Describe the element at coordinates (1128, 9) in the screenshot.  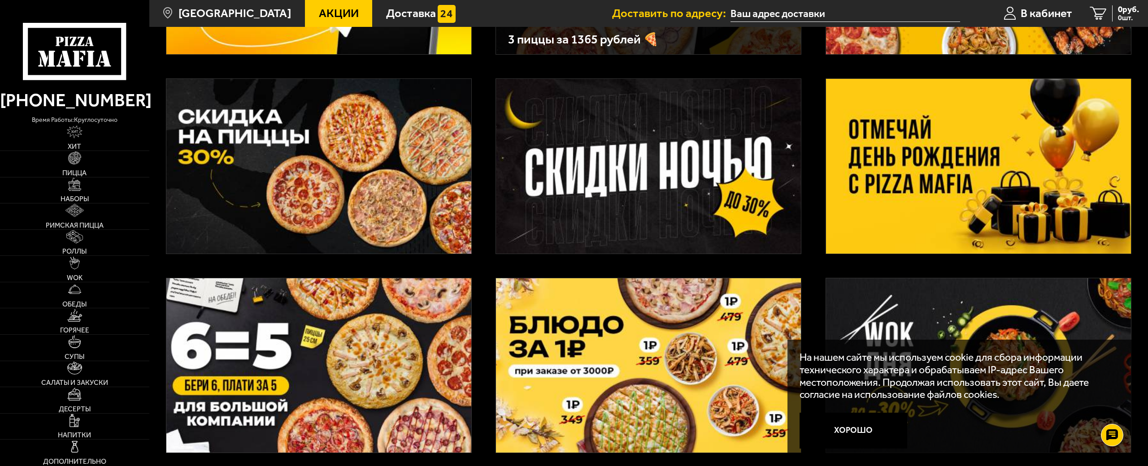
I see `span: 0 руб.` at that location.